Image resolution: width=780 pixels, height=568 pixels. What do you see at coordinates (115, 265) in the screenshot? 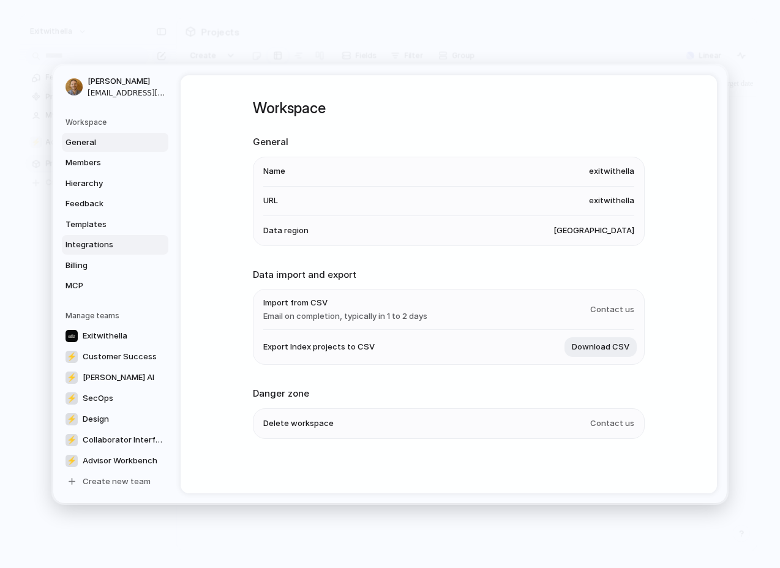
I see `a: Billing` at bounding box center [115, 265].